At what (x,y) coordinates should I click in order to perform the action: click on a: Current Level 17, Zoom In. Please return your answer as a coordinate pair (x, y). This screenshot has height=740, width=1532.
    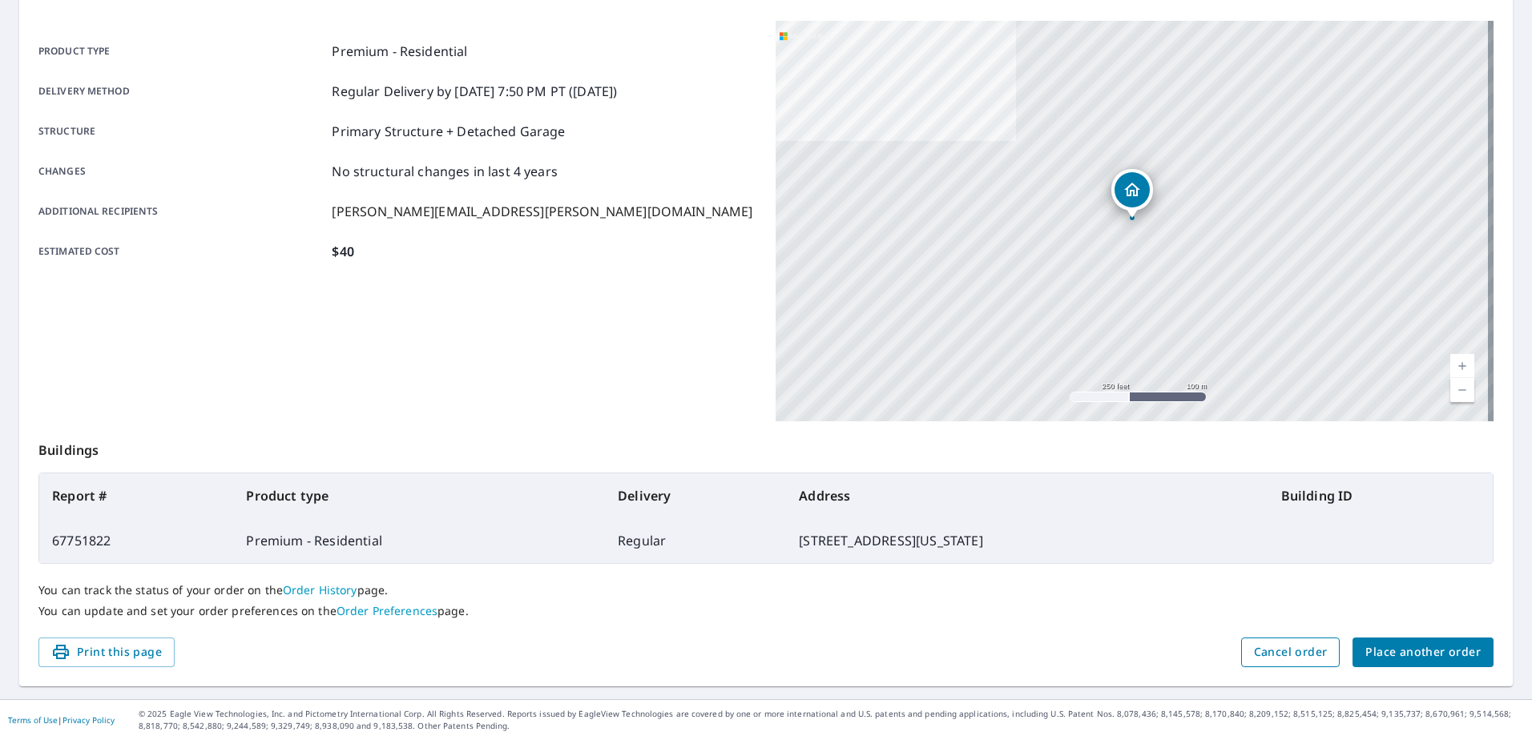
    Looking at the image, I should click on (1462, 366).